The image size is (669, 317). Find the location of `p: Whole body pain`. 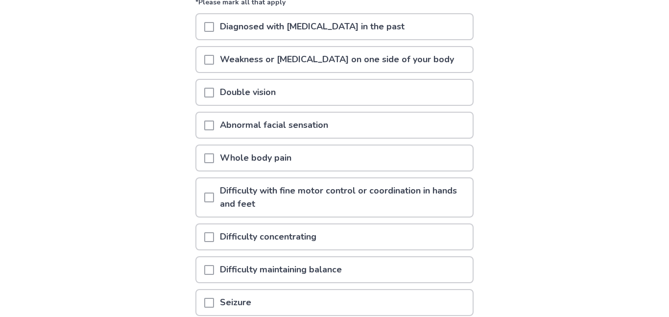

p: Whole body pain is located at coordinates (256, 158).